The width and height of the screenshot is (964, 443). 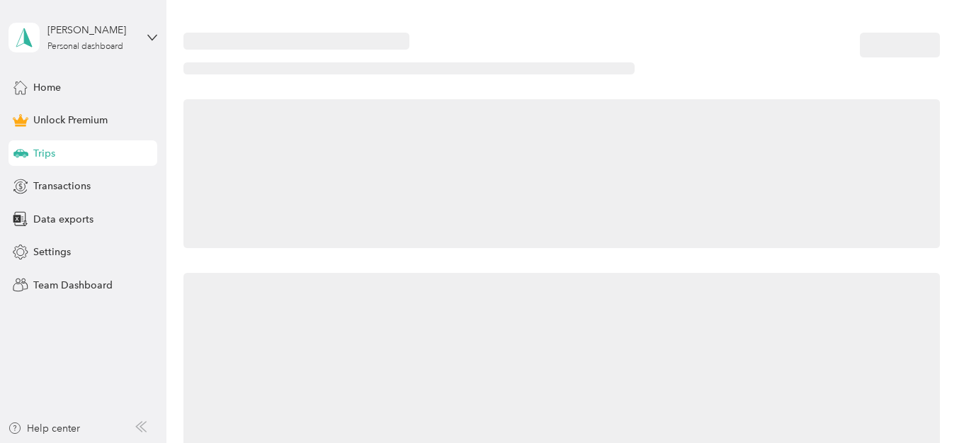 I want to click on span: Trips, so click(x=44, y=153).